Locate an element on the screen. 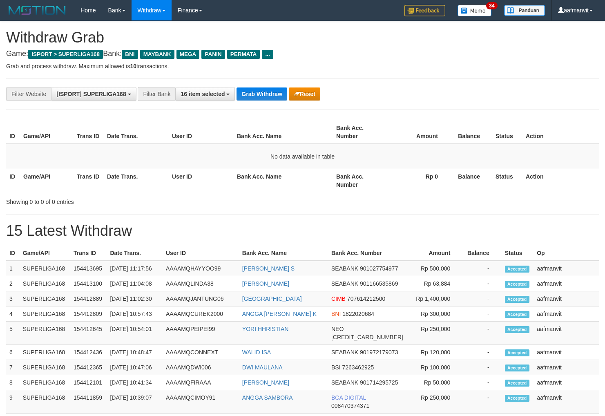  img: MOTION_logo.png is located at coordinates (37, 10).